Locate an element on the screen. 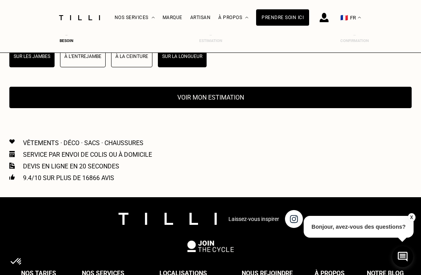  img: Menu déroulant is located at coordinates (153, 18).